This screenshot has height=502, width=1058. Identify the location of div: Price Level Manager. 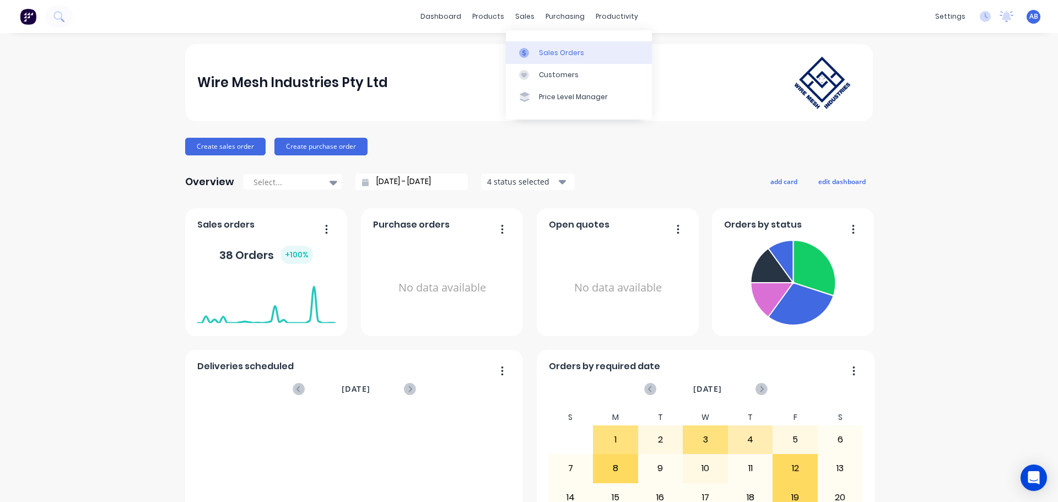
(573, 97).